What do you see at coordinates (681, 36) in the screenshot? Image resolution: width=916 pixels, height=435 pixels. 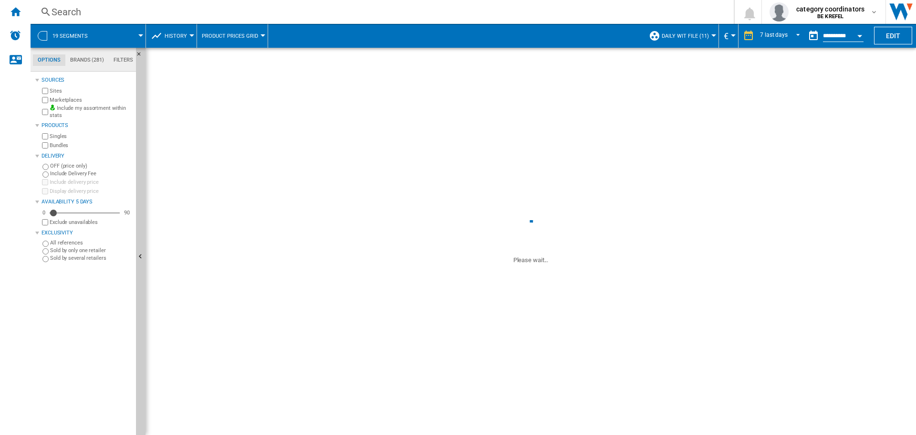 I see `div: Daily WIT File (11)` at bounding box center [681, 36].